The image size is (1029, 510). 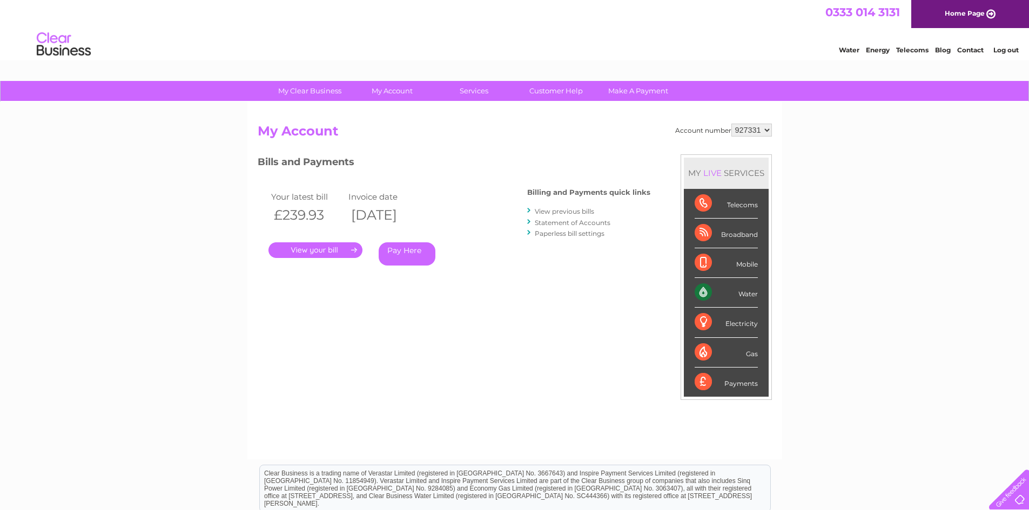 What do you see at coordinates (723, 130) in the screenshot?
I see `div: Account number` at bounding box center [723, 130].